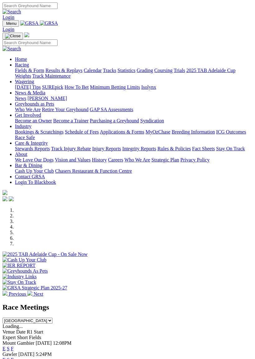 The image size is (255, 359). I want to click on a: F, so click(12, 349).